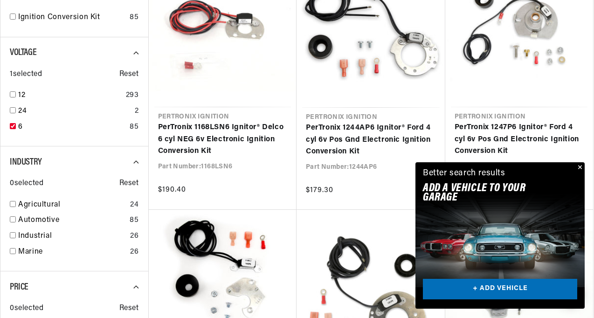 This screenshot has width=594, height=318. Describe the element at coordinates (72, 220) in the screenshot. I see `a: Automotive` at that location.